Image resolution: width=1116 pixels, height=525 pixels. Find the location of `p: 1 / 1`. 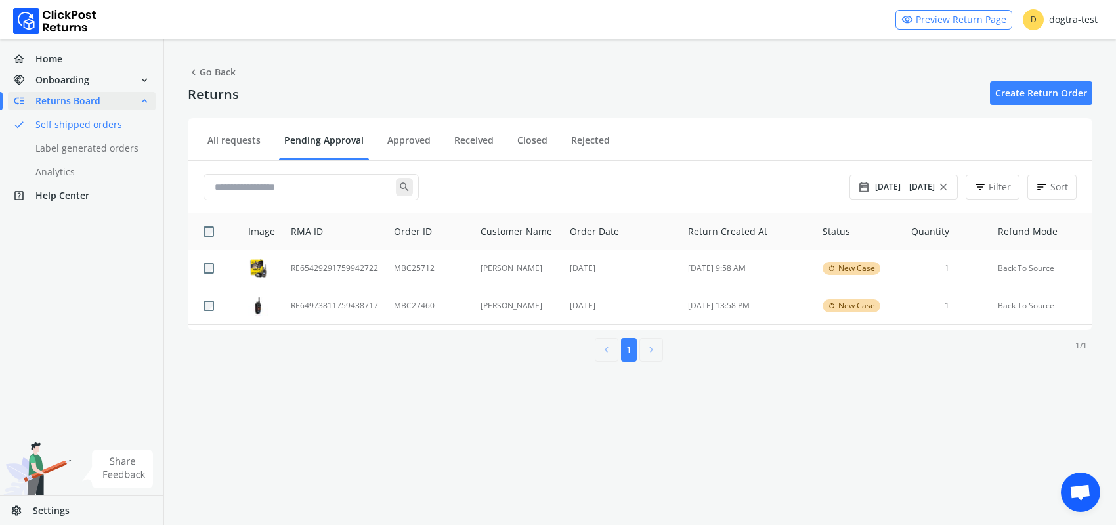

p: 1 / 1 is located at coordinates (1081, 346).